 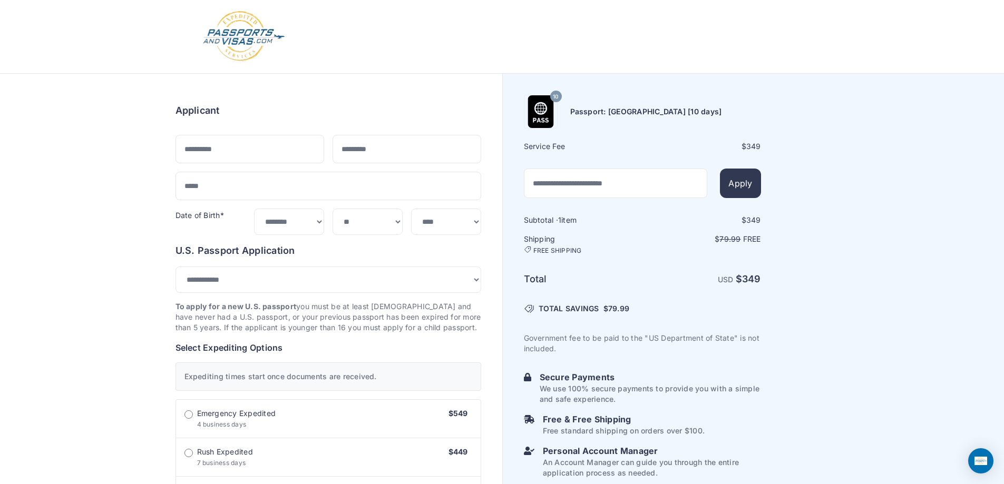 What do you see at coordinates (200, 215) in the screenshot?
I see `label: Date of Birth*` at bounding box center [200, 215].